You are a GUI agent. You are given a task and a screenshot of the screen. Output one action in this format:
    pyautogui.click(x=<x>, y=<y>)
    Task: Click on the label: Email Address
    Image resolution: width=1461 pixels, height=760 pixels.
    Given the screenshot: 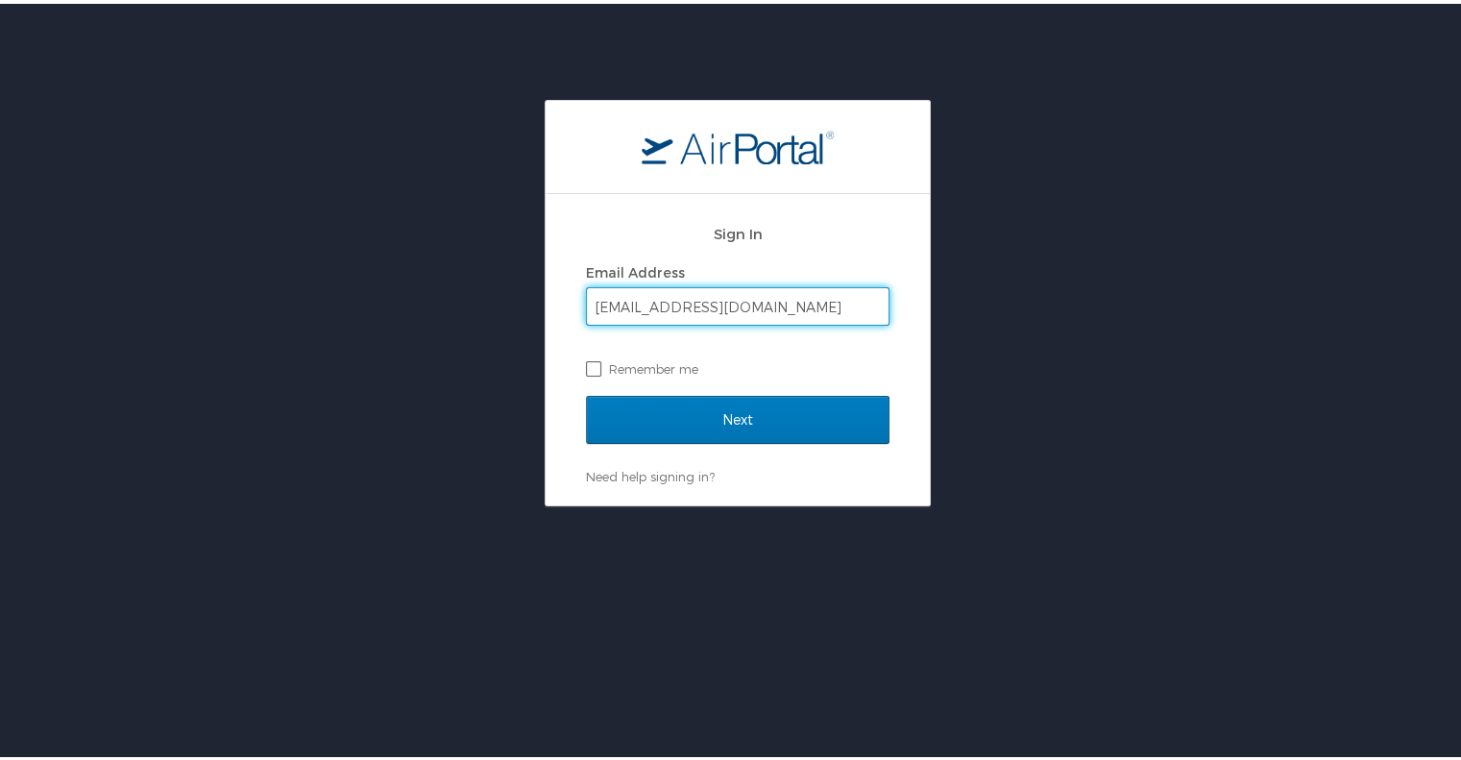 What is the action you would take?
    pyautogui.click(x=635, y=268)
    